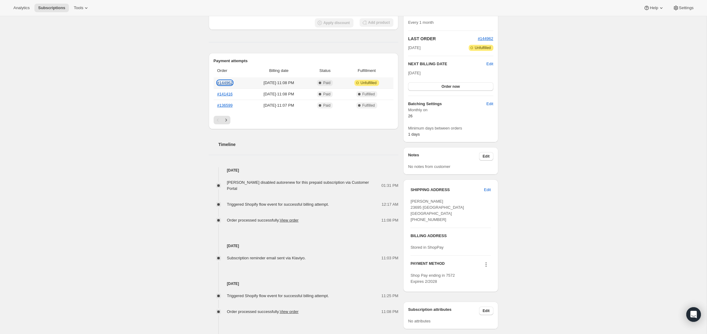 The width and height of the screenshot is (707, 334). What do you see at coordinates (410, 116) in the screenshot?
I see `span: 26` at bounding box center [410, 116].